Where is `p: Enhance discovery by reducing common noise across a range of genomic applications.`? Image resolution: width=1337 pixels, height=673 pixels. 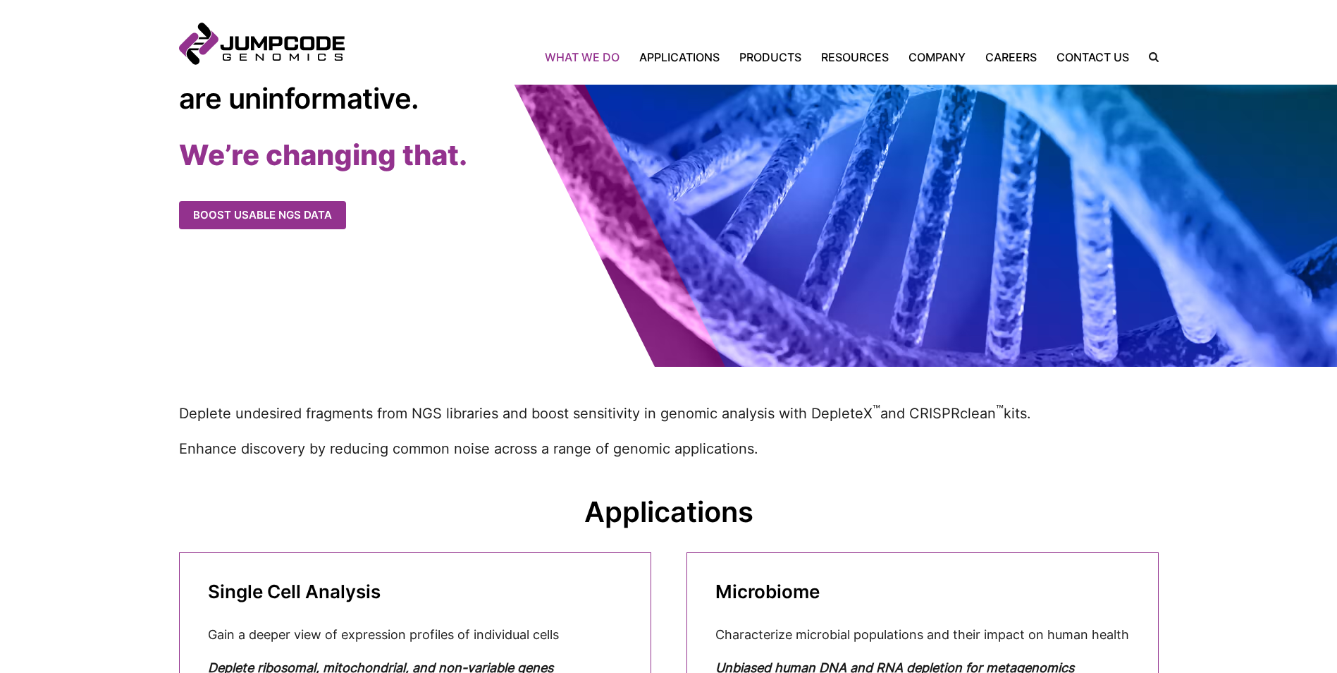
p: Enhance discovery by reducing common noise across a range of genomic applications. is located at coordinates (669, 448).